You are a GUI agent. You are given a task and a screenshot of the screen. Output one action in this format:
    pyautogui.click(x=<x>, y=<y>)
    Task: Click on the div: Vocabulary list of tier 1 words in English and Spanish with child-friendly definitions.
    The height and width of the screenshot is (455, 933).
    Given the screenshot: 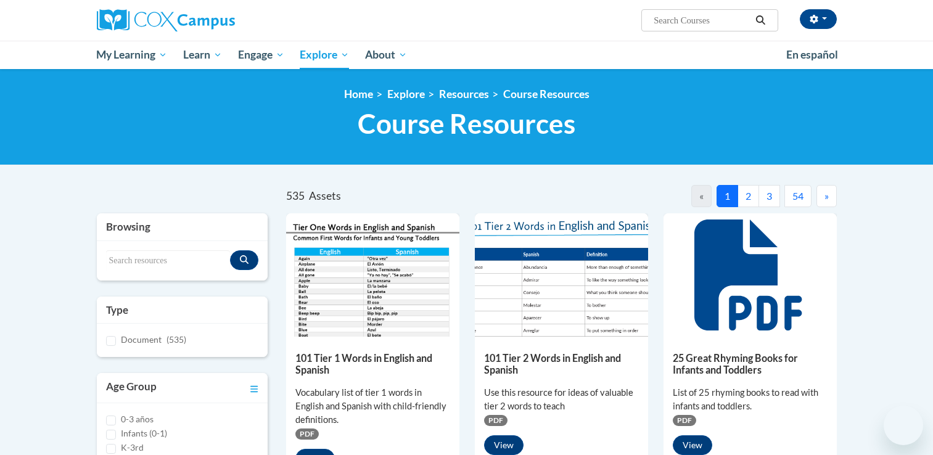 What is the action you would take?
    pyautogui.click(x=372, y=406)
    